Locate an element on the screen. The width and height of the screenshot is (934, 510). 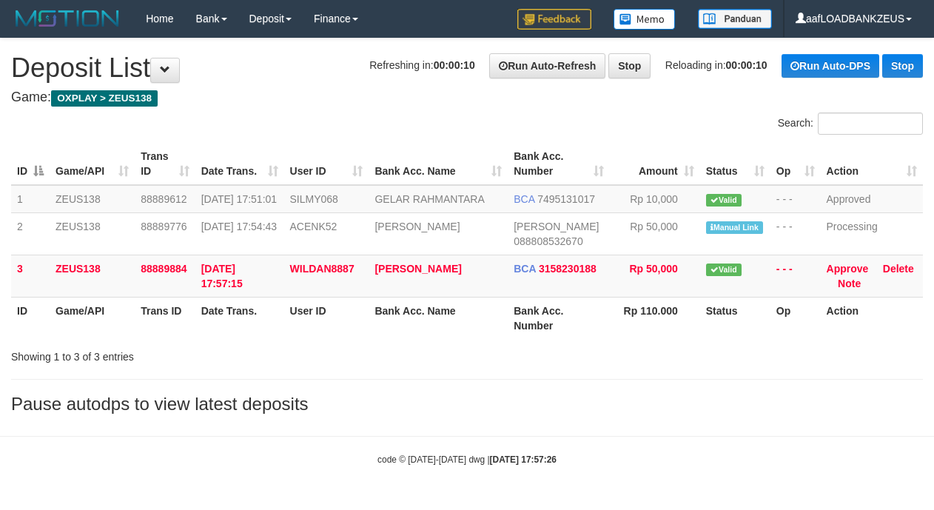
span: Refreshing in: is located at coordinates (422, 65).